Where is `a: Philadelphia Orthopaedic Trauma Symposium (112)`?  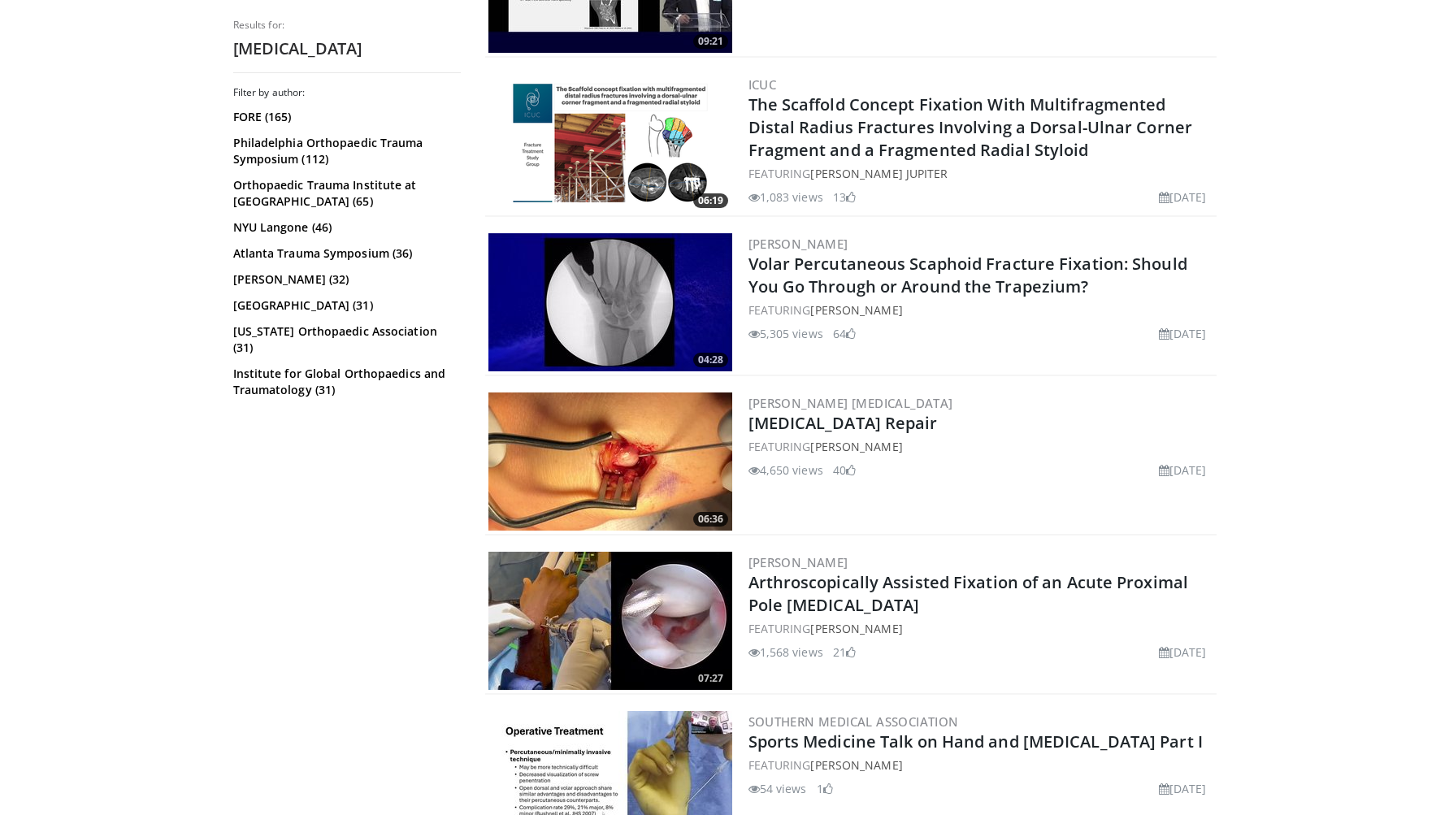 a: Philadelphia Orthopaedic Trauma Symposium (112) is located at coordinates (345, 151).